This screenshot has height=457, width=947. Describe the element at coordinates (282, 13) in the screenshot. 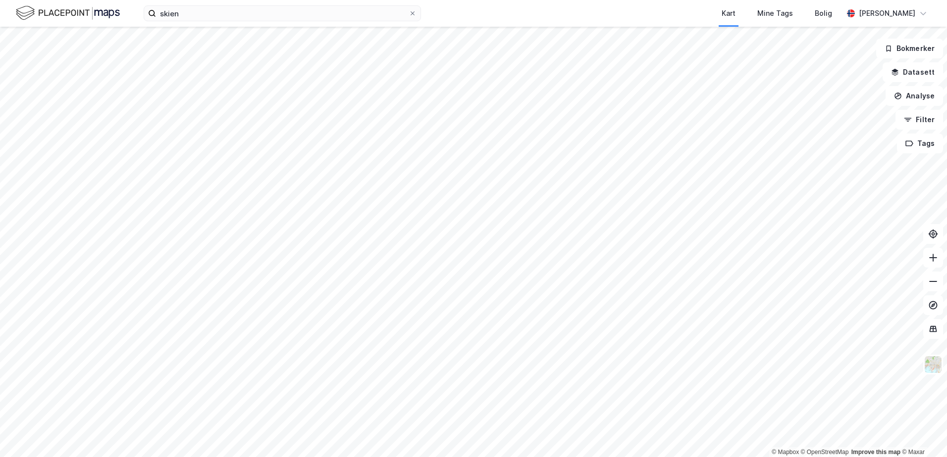

I see `input: Søk på adresse, matrikkel, gårdeiere, leietakere eller personer` at that location.